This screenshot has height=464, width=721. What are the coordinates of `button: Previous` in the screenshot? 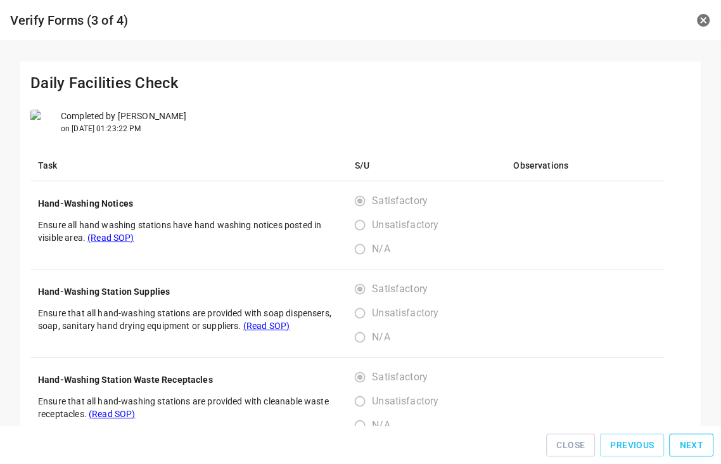 It's located at (631, 445).